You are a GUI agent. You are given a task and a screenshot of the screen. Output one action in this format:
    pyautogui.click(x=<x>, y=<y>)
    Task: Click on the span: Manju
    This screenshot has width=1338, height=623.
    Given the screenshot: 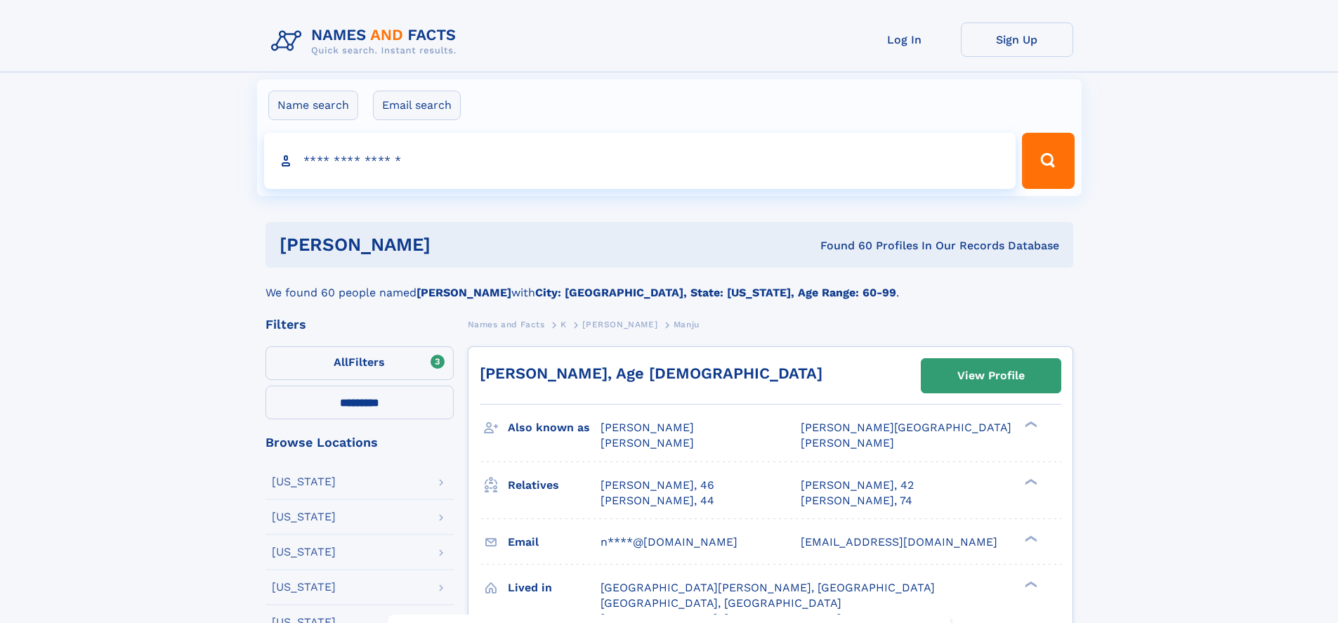 What is the action you would take?
    pyautogui.click(x=686, y=324)
    